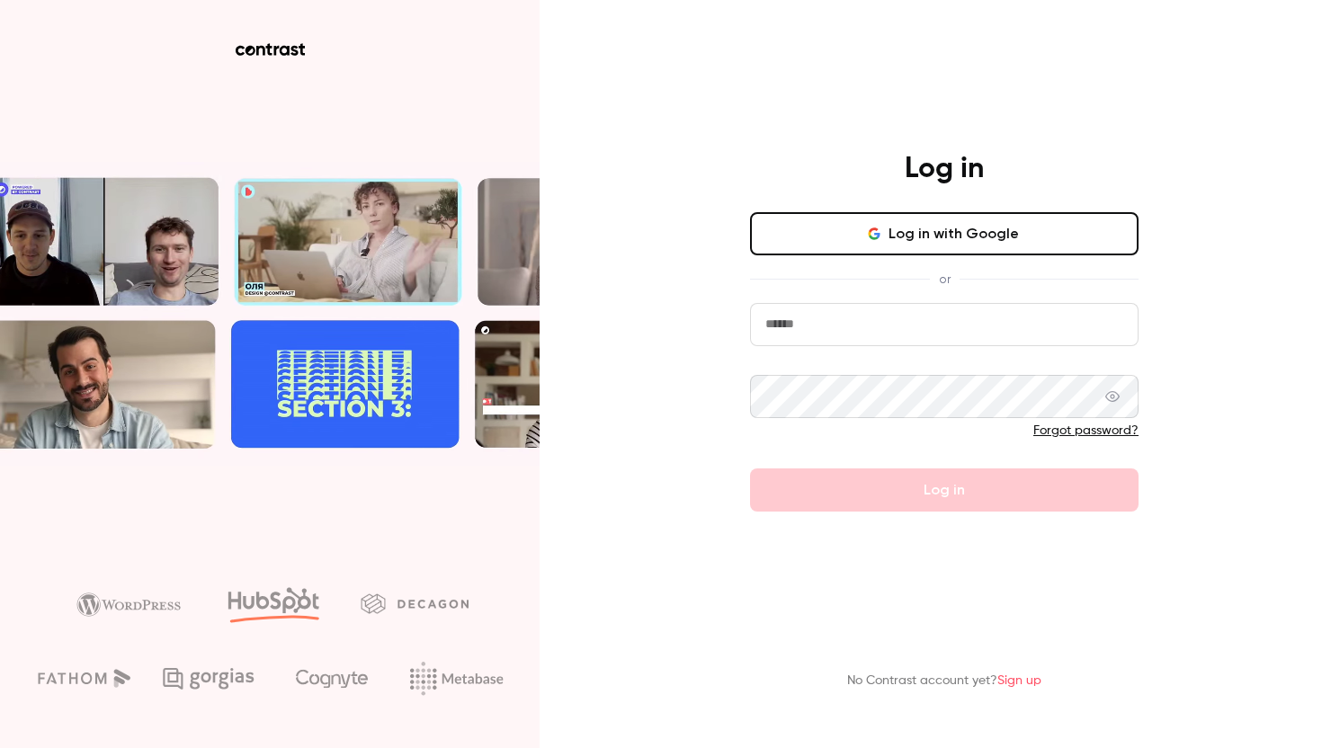  Describe the element at coordinates (1019, 681) in the screenshot. I see `a: Sign up` at that location.